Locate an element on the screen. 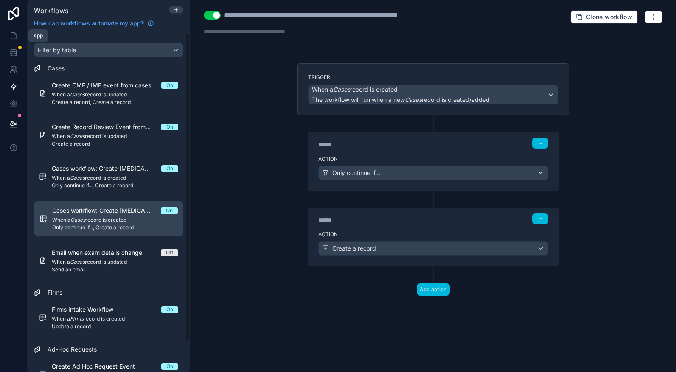  button: Clone workflow is located at coordinates (604, 17).